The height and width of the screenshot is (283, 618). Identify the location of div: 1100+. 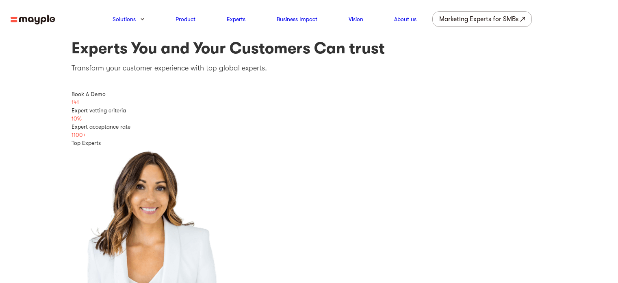
(309, 135).